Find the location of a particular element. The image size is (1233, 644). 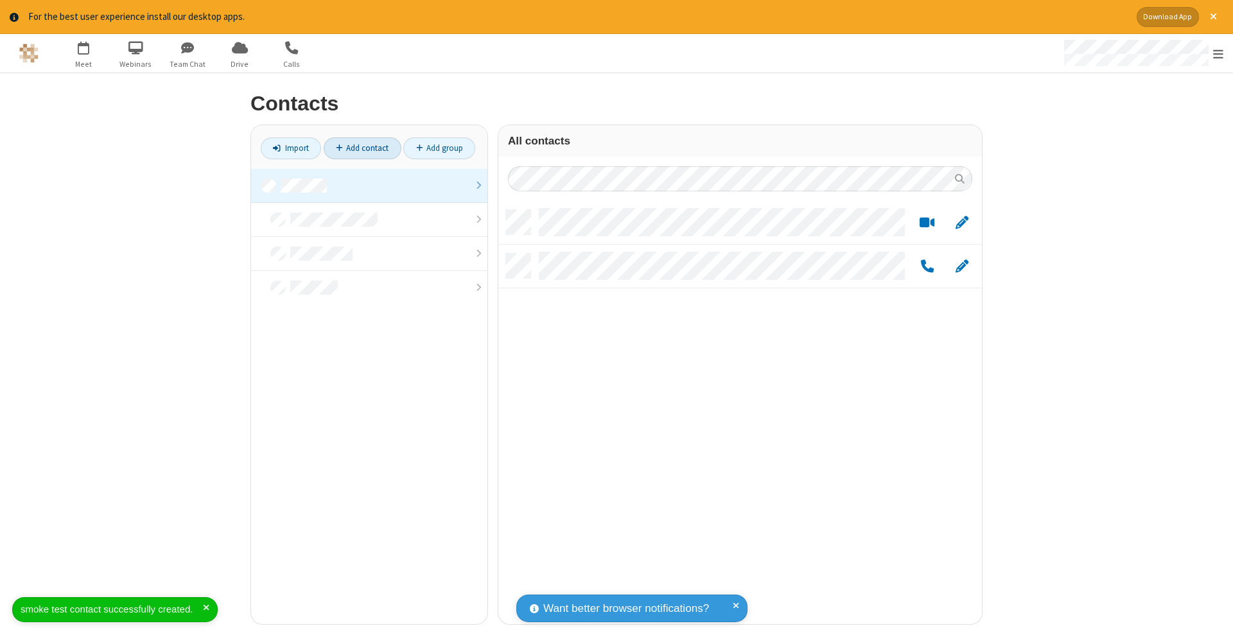

a: Add group is located at coordinates (439, 148).